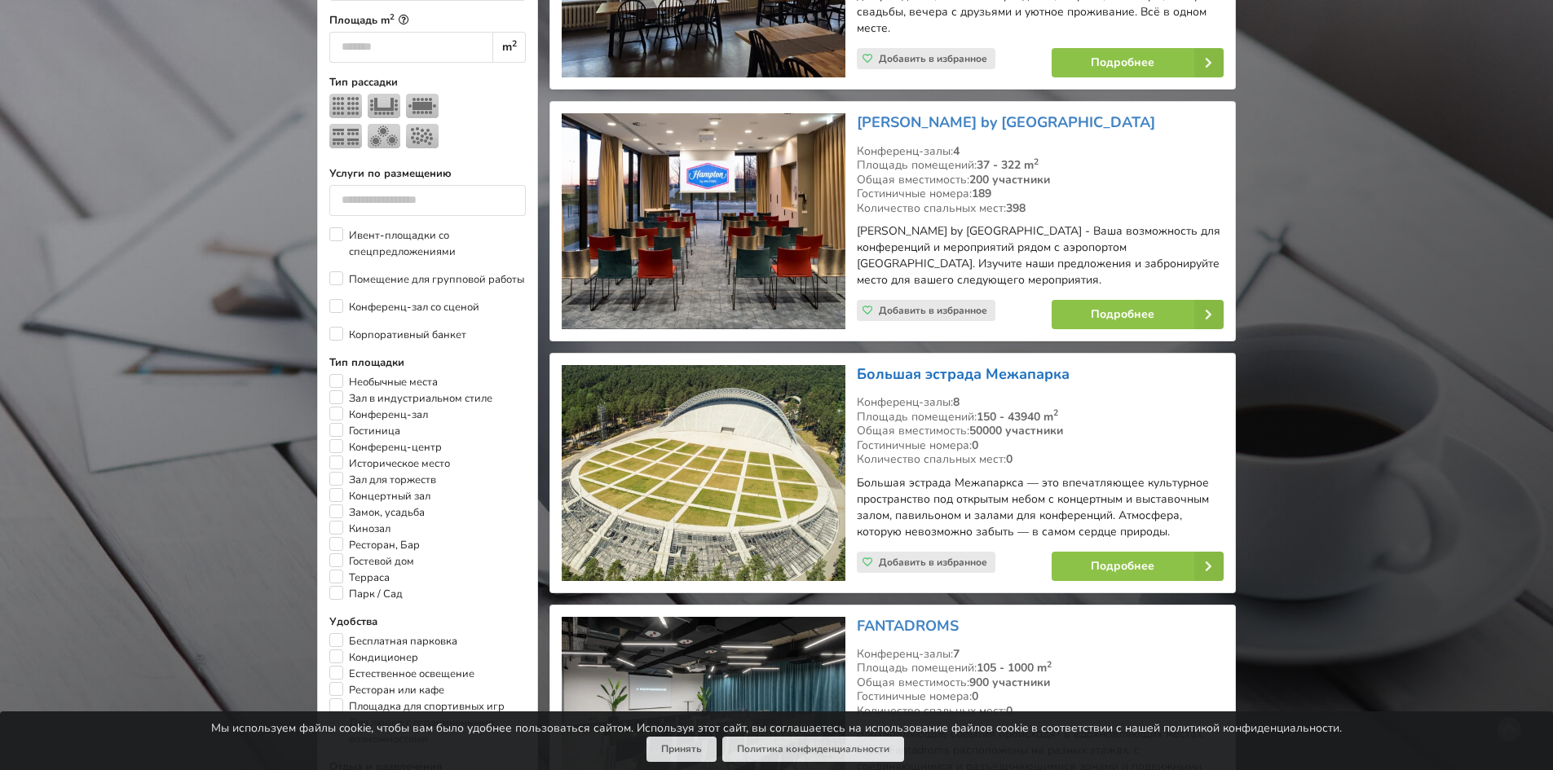  Describe the element at coordinates (427, 622) in the screenshot. I see `label: Удобства` at that location.